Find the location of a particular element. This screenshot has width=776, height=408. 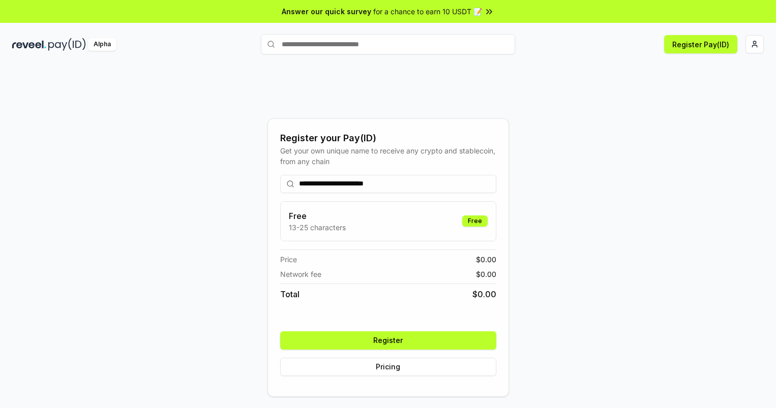

span: Price is located at coordinates (288, 259).